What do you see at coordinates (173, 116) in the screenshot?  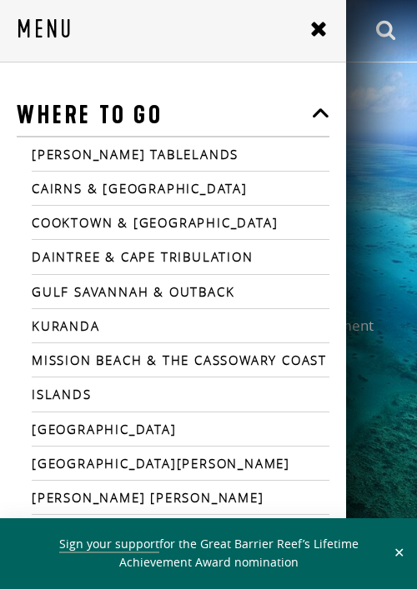 I see `a: Where To Go` at bounding box center [173, 116].